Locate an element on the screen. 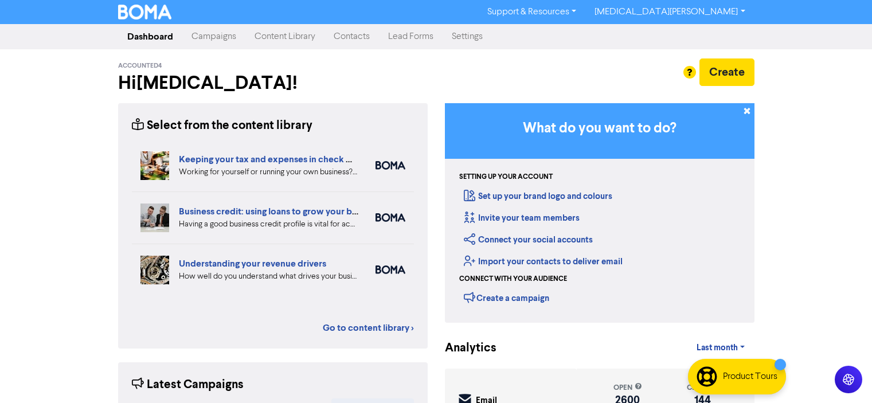  a: Import your contacts to deliver email is located at coordinates (543, 262).